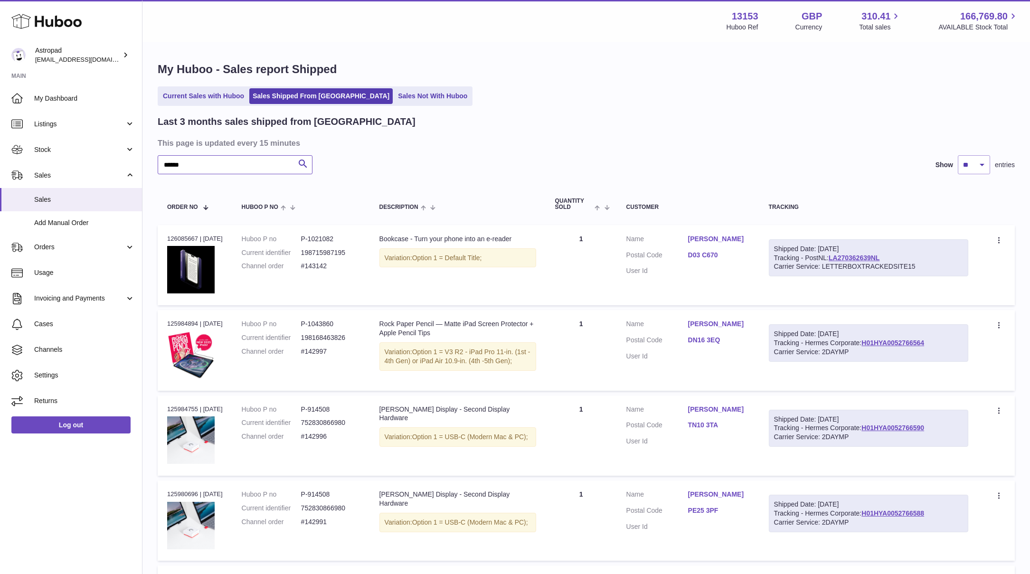 The height and width of the screenshot is (574, 1030). What do you see at coordinates (331, 324) in the screenshot?
I see `dd: P-1043860` at bounding box center [331, 324].